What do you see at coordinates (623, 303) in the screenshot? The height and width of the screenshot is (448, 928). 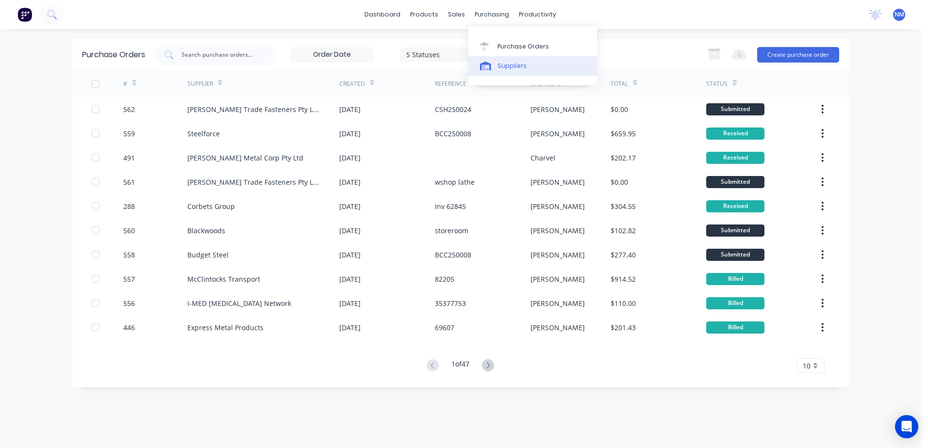 I see `div: $110.00` at bounding box center [623, 303].